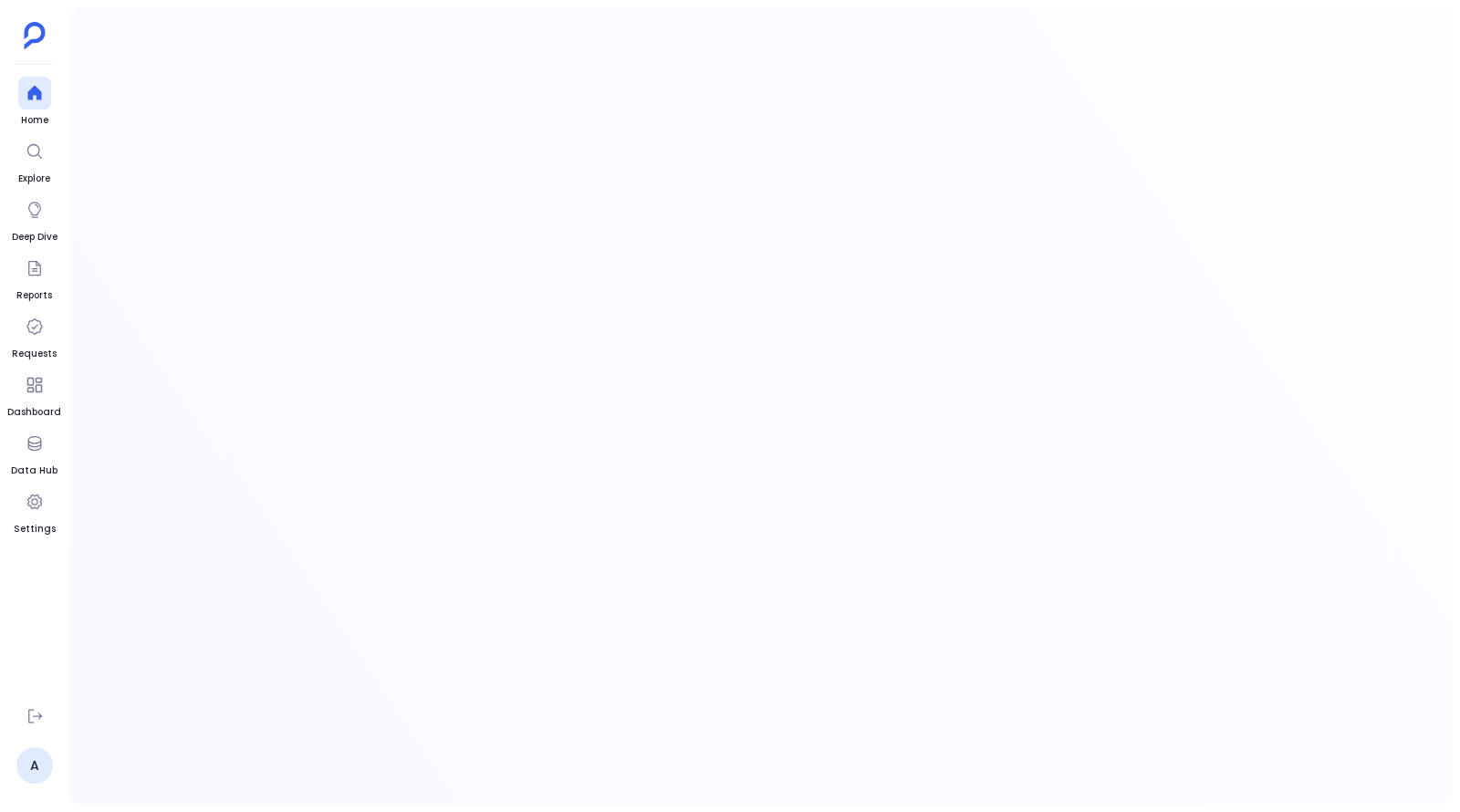  I want to click on span: Settings, so click(34, 529).